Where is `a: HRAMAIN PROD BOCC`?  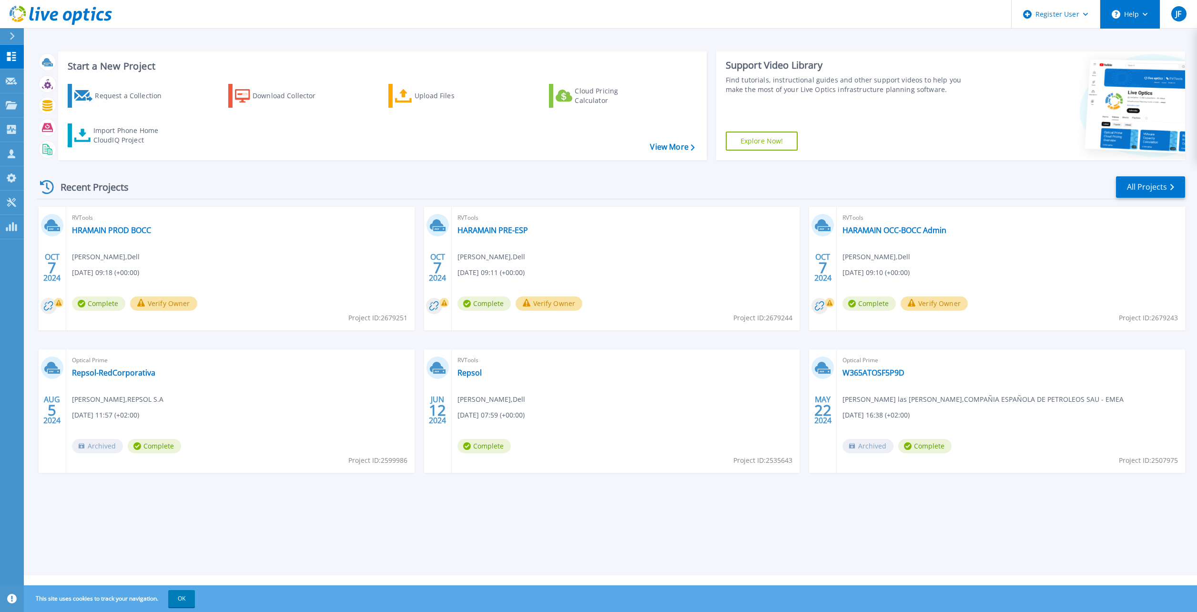 a: HRAMAIN PROD BOCC is located at coordinates (111, 230).